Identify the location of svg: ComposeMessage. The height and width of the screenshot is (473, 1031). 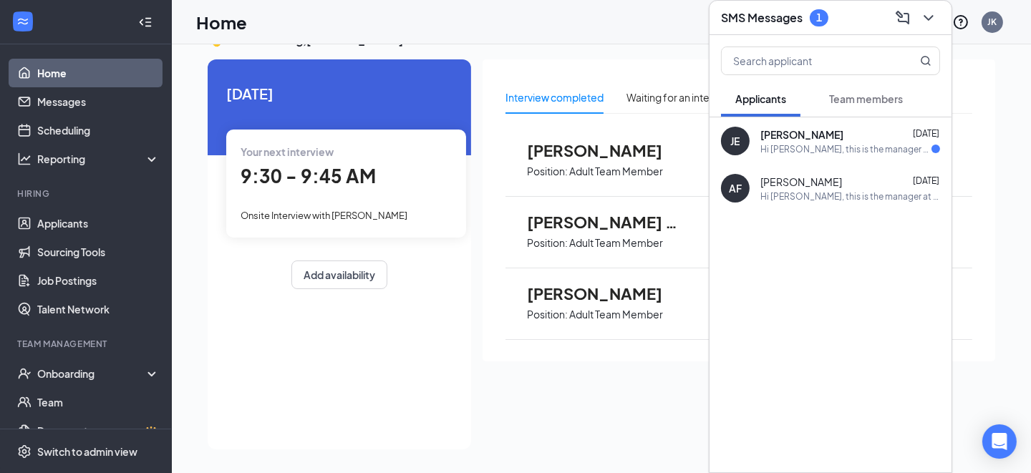
(903, 18).